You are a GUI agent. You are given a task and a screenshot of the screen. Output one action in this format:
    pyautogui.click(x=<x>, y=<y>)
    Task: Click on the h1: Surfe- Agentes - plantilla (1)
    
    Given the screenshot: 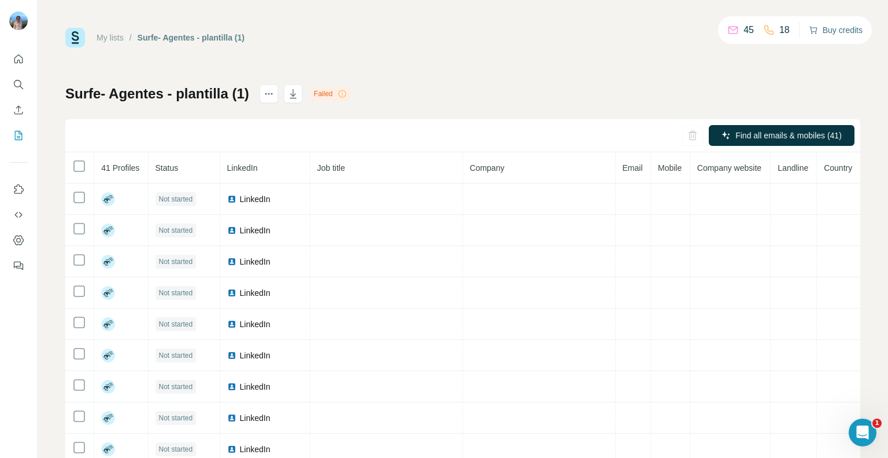 What is the action you would take?
    pyautogui.click(x=157, y=94)
    